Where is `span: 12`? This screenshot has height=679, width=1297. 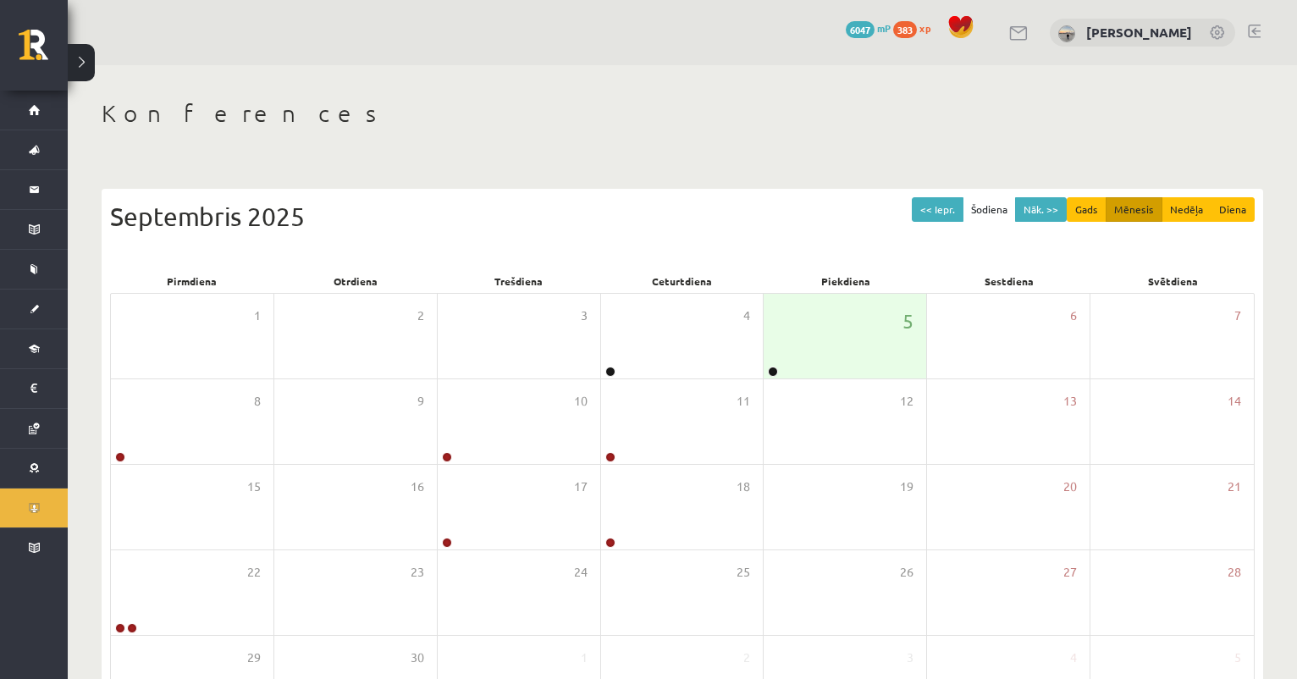 span: 12 is located at coordinates (906, 401).